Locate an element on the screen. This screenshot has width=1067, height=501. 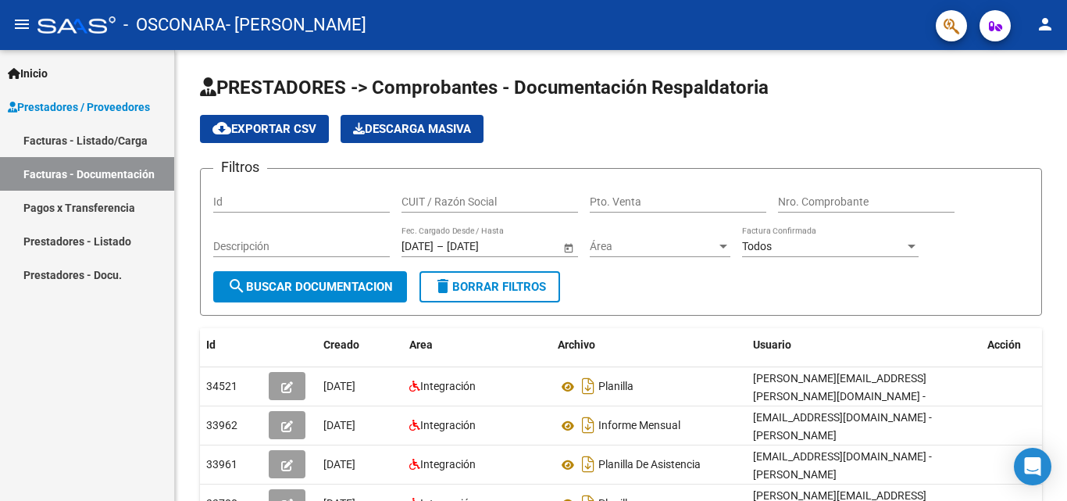
span: - OSCONARA is located at coordinates (174, 25).